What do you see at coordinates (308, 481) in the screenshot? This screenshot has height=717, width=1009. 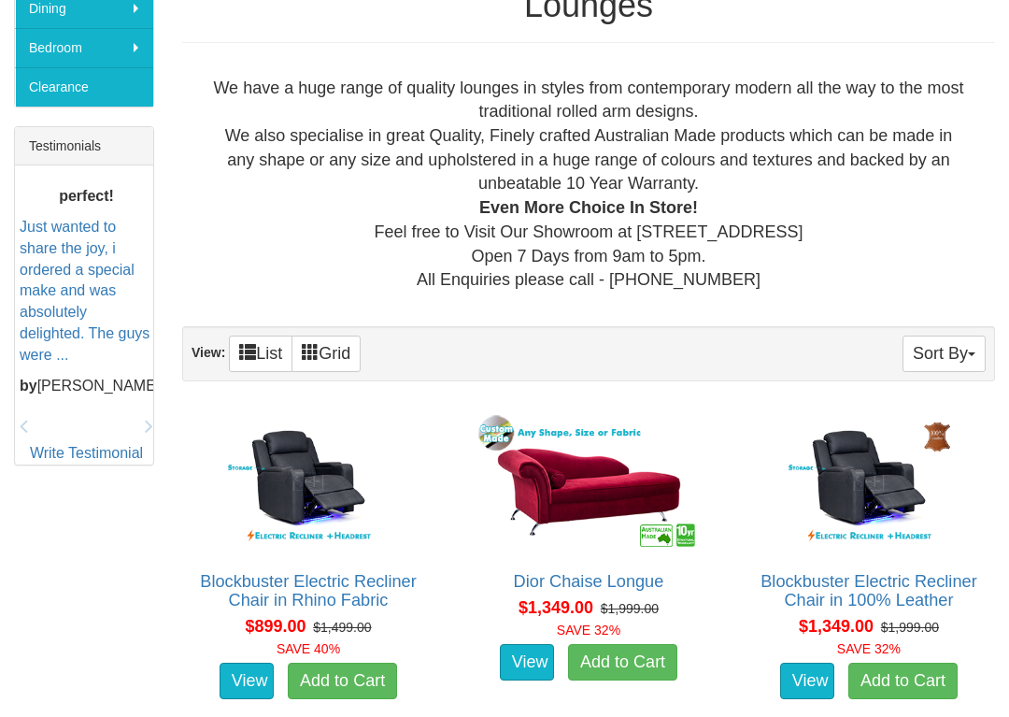 I see `img: Blockbuster Electric Recliner Chair in Rhino Fabric` at bounding box center [308, 481].